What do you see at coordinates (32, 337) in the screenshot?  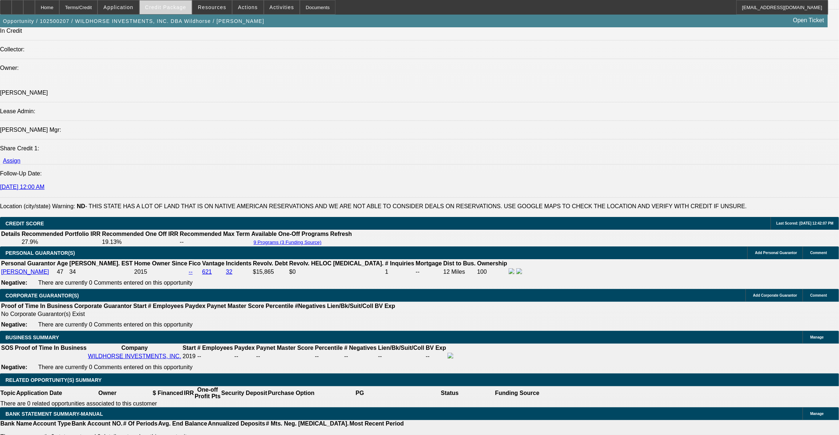 I see `span: BUSINESS SUMMARY` at bounding box center [32, 337].